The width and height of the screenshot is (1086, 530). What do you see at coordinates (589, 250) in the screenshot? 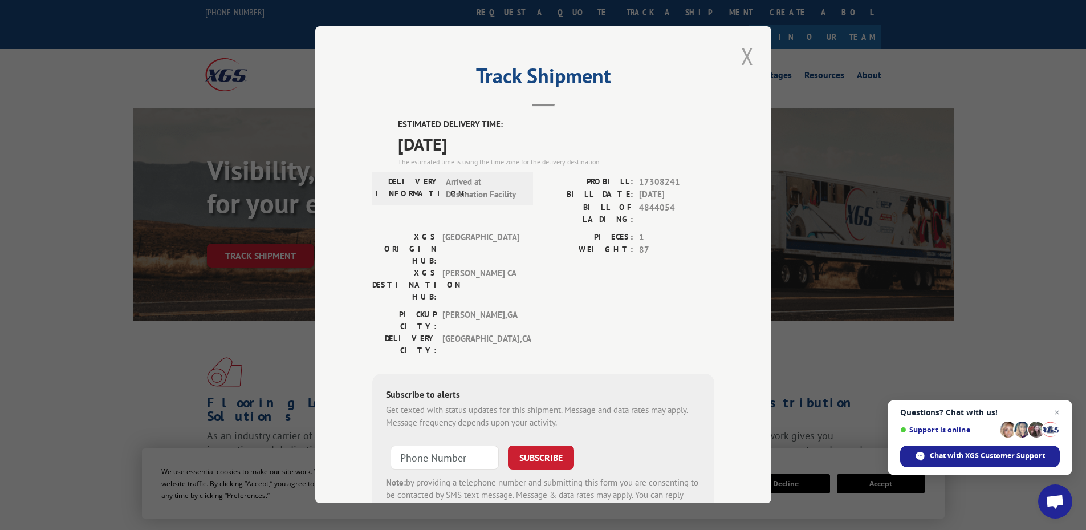
I see `label: WEIGHT:` at bounding box center [589, 250].